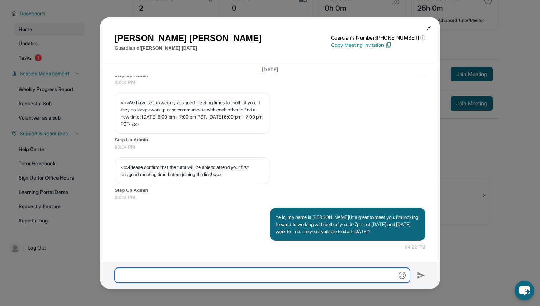 This screenshot has height=306, width=540. What do you see at coordinates (524, 290) in the screenshot?
I see `button: chat-button` at bounding box center [524, 290].